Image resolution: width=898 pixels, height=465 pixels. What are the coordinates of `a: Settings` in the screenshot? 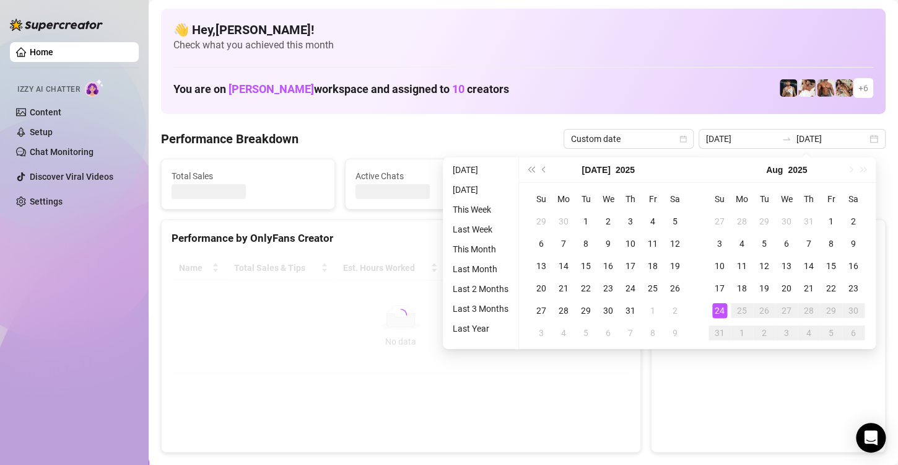 It's located at (46, 201).